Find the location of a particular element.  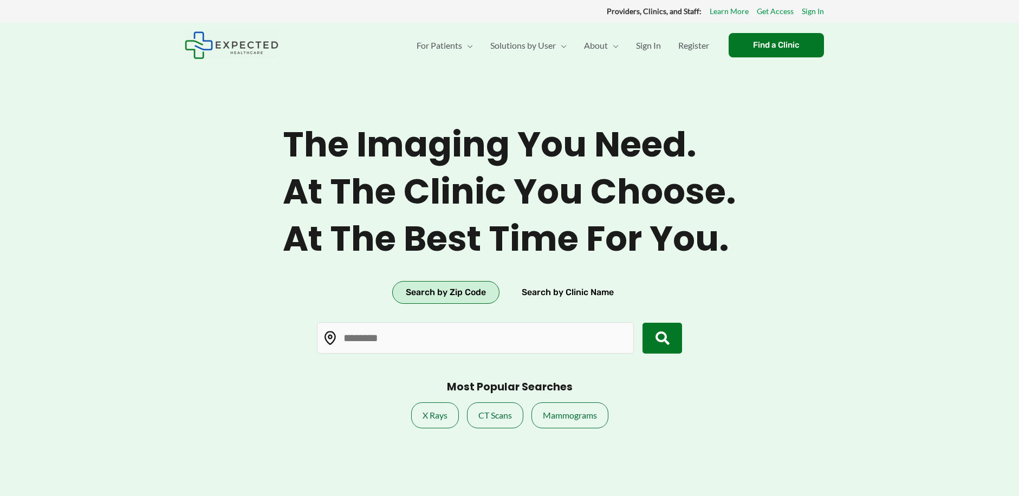

div: Find a Clinic is located at coordinates (776, 45).